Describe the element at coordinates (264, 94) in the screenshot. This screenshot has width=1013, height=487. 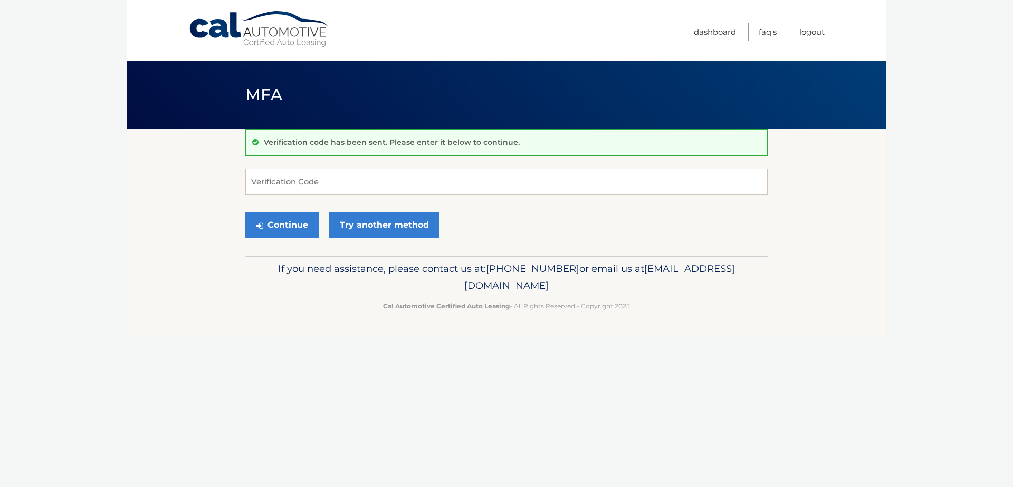
I see `span: MFA` at that location.